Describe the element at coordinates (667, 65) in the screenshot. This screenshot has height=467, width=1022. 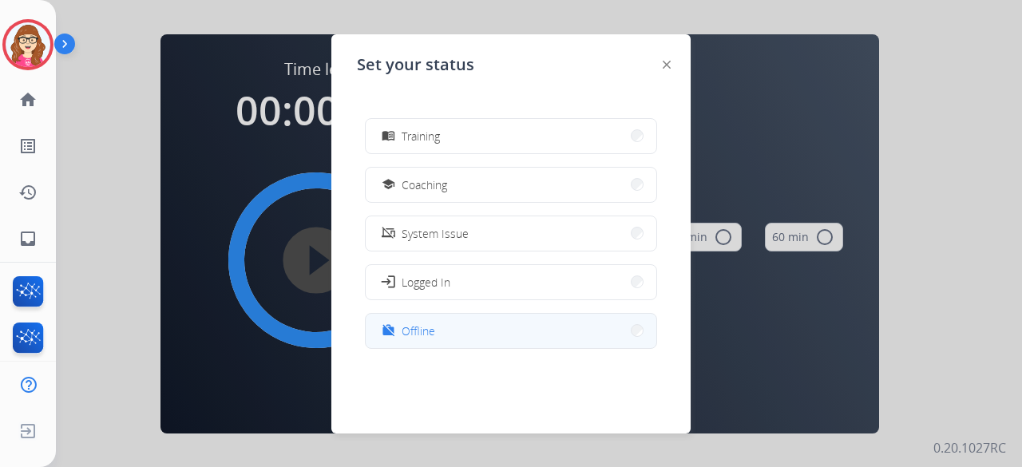
I see `img: close-button` at that location.